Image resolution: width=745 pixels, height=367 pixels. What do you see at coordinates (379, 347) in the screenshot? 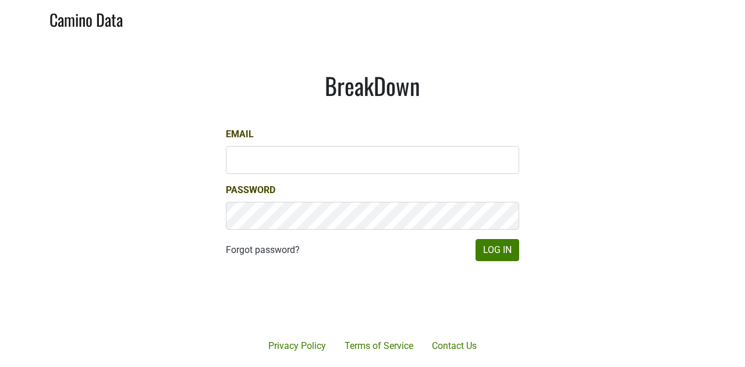
I see `a: Terms of Service` at bounding box center [379, 347].